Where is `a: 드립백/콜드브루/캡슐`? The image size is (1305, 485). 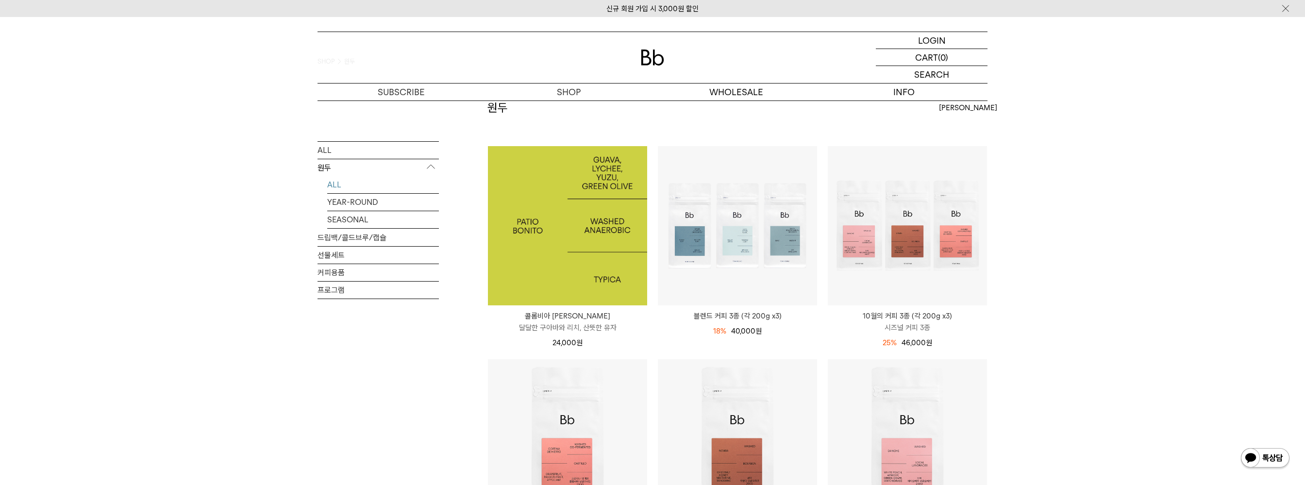 a: 드립백/콜드브루/캡슐 is located at coordinates (378, 237).